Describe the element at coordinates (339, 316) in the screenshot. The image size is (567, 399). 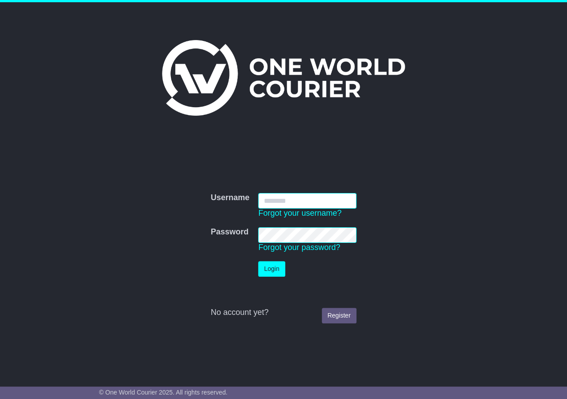
I see `a: Register` at that location.